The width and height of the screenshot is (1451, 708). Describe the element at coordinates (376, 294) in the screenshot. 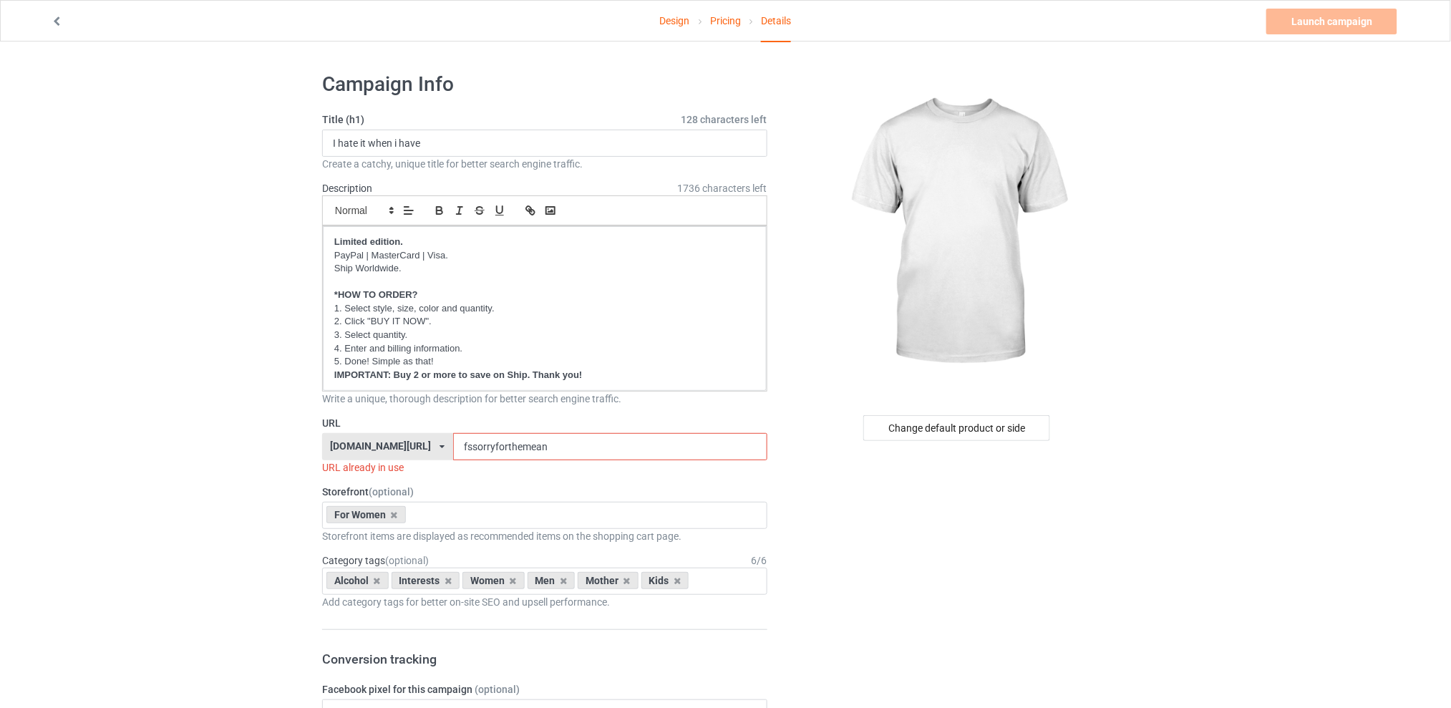

I see `strong: *HOW TO ORDER?` at that location.